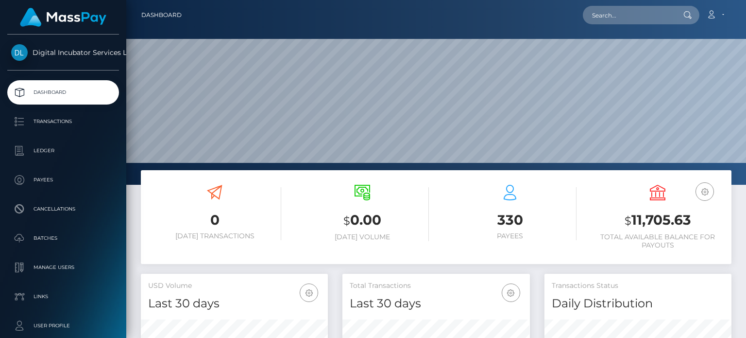 The image size is (746, 338). I want to click on a: Payees, so click(63, 180).